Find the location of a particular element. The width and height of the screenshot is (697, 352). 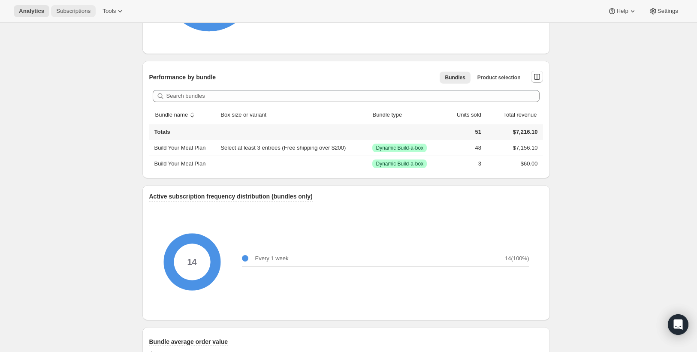

td: $7,156.10 is located at coordinates (513, 148).